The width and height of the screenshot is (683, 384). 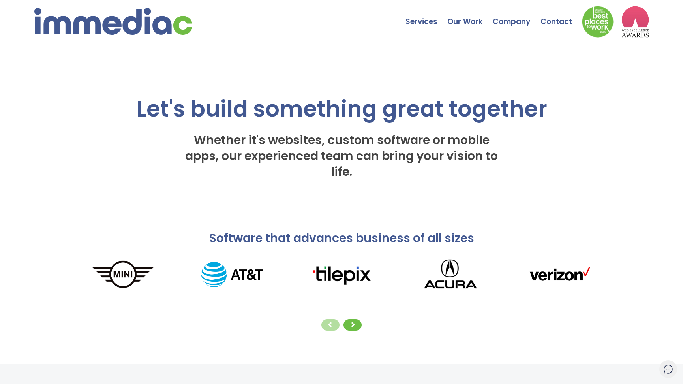 What do you see at coordinates (342, 156) in the screenshot?
I see `span: Whether it's websites, custom software or mobile apps, our experienced team can bring your vision...` at bounding box center [342, 156].